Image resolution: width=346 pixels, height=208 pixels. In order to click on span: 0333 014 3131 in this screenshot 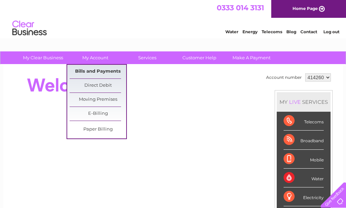, I will do `click(241, 8)`.